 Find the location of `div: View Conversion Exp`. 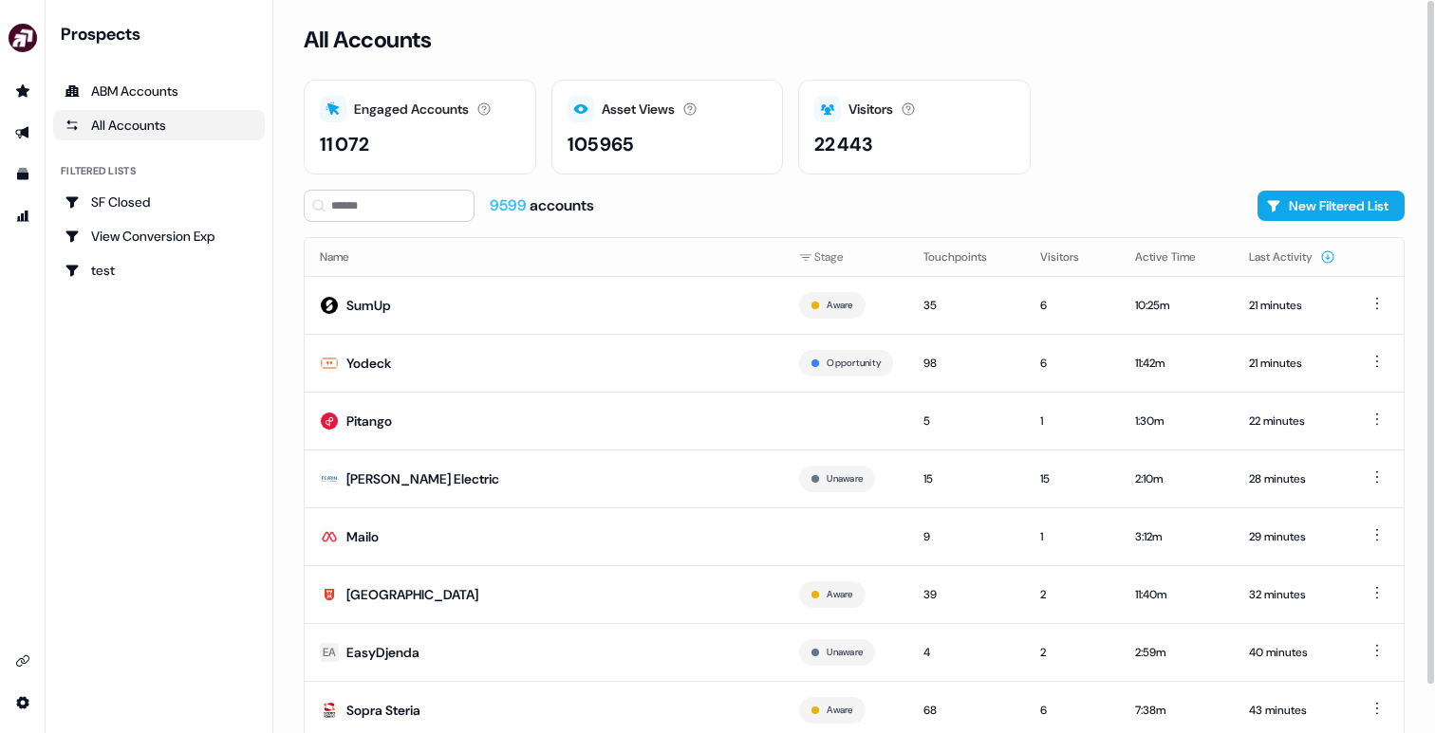

div: View Conversion Exp is located at coordinates (158, 236).